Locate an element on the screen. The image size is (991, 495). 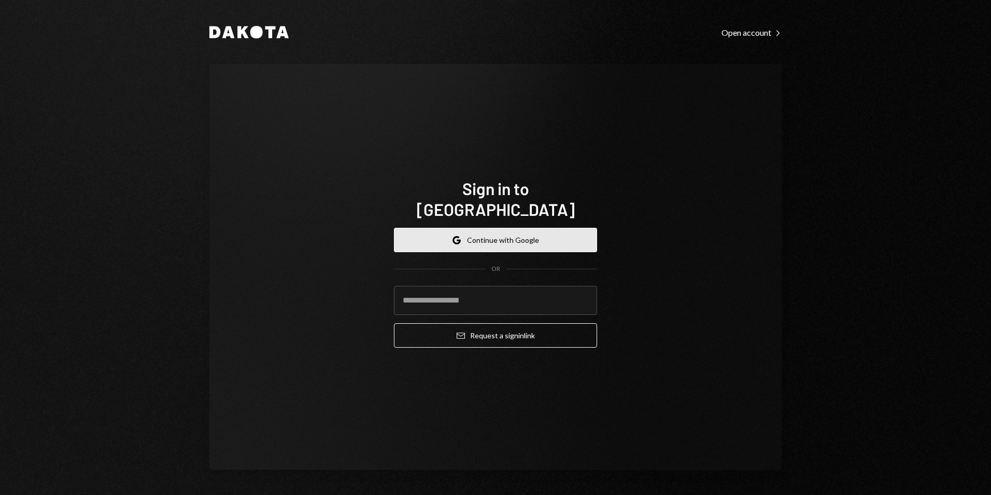
button: Continue with Google is located at coordinates (496, 240).